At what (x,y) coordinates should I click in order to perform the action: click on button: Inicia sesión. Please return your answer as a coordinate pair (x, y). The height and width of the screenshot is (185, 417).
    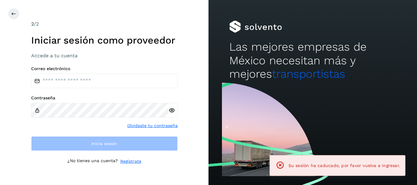
    Looking at the image, I should click on (104, 144).